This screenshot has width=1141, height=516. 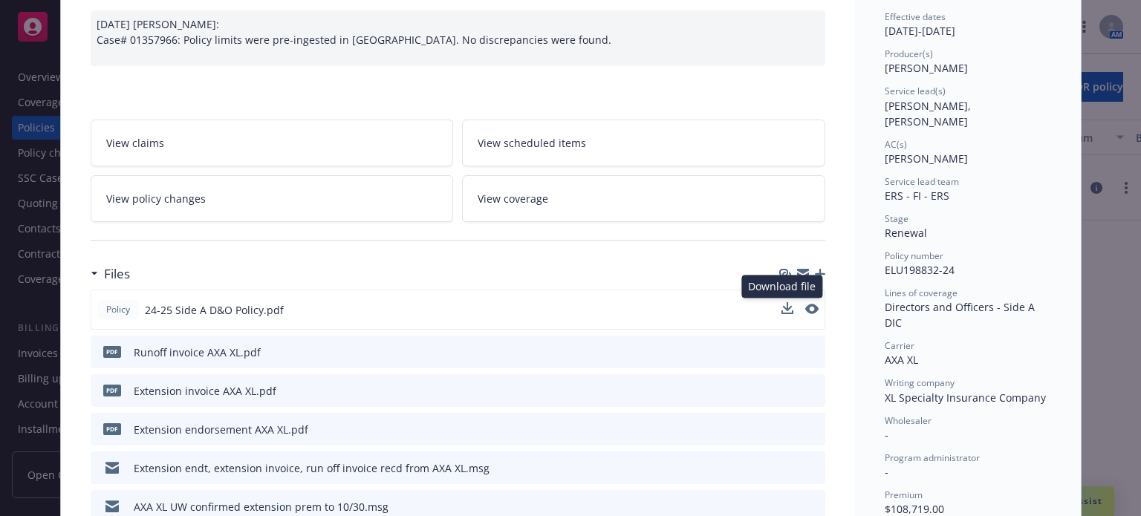 I want to click on span: ELU198832-24, so click(x=920, y=270).